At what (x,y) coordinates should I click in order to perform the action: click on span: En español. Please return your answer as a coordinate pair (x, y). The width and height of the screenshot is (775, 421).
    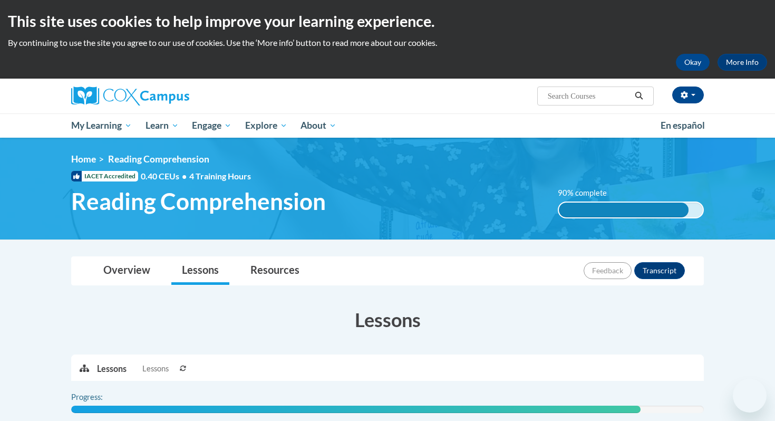
    Looking at the image, I should click on (683, 125).